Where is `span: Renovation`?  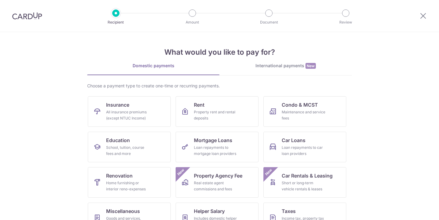
span: Renovation is located at coordinates (119, 175).